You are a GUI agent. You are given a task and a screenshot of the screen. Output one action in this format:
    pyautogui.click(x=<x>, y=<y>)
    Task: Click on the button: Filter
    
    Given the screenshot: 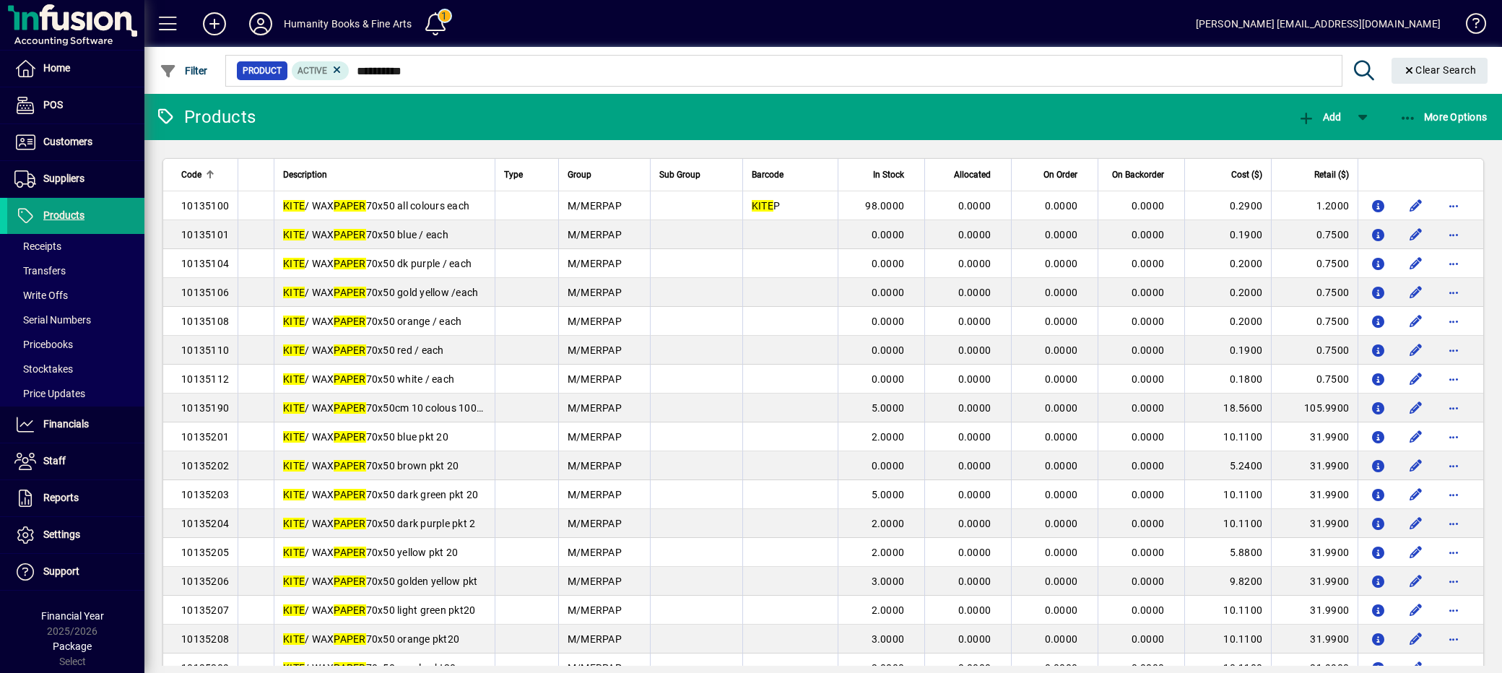 What is the action you would take?
    pyautogui.click(x=183, y=71)
    